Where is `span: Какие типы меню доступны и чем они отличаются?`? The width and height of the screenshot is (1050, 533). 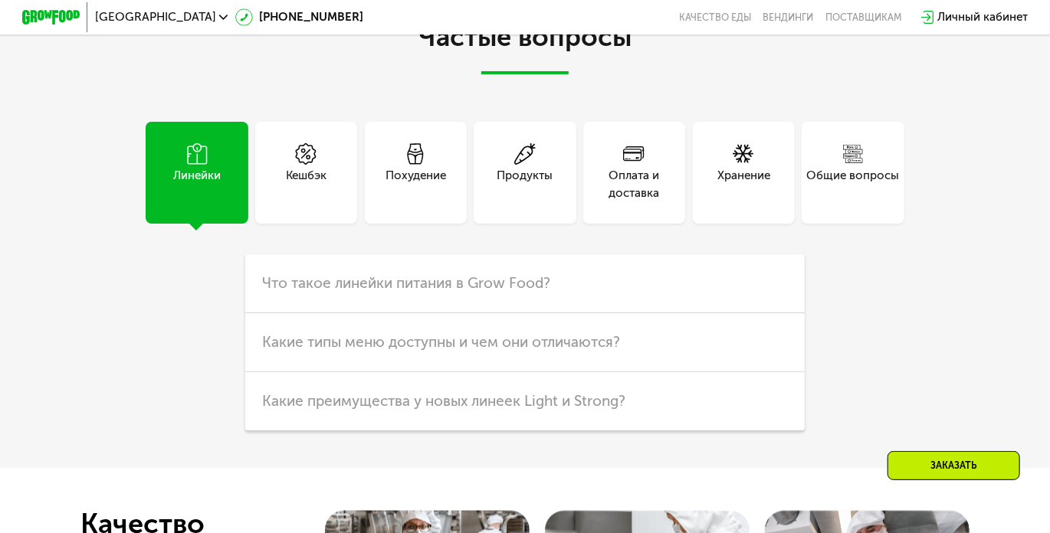
span: Какие типы меню доступны и чем они отличаются? is located at coordinates (441, 342).